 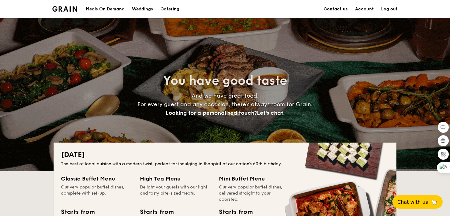 I want to click on div: Delight your guests with our light and tasty bite-sized treats., so click(x=176, y=194).